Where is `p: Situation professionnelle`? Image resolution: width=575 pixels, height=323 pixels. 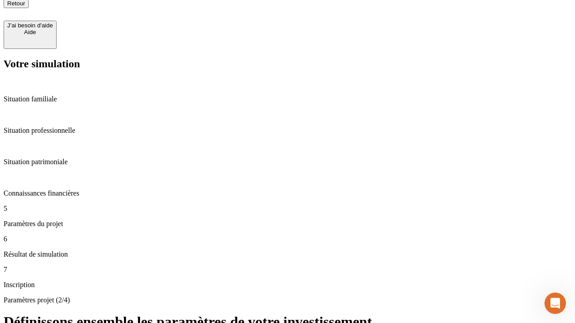
p: Situation professionnelle is located at coordinates (287, 131).